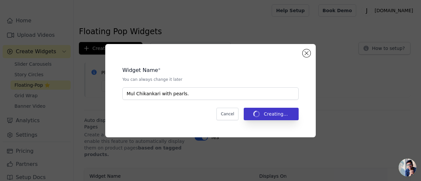  What do you see at coordinates (210, 80) in the screenshot?
I see `p: You can always change it later` at bounding box center [210, 80].